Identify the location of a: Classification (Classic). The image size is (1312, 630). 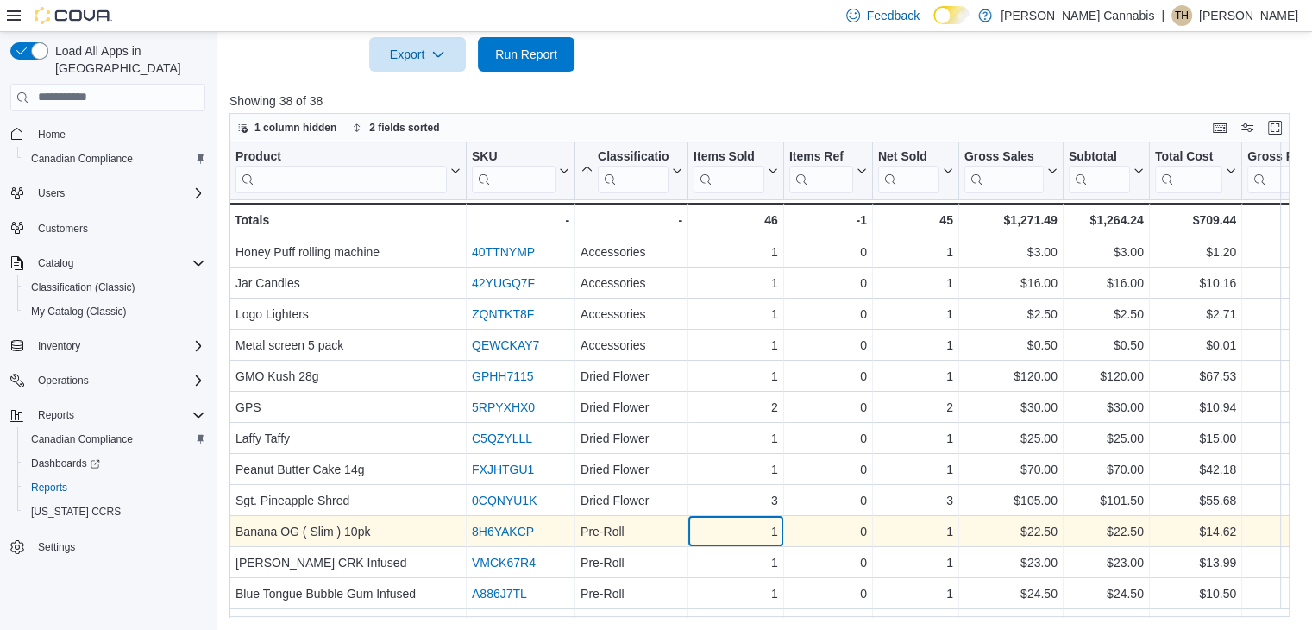
(83, 287).